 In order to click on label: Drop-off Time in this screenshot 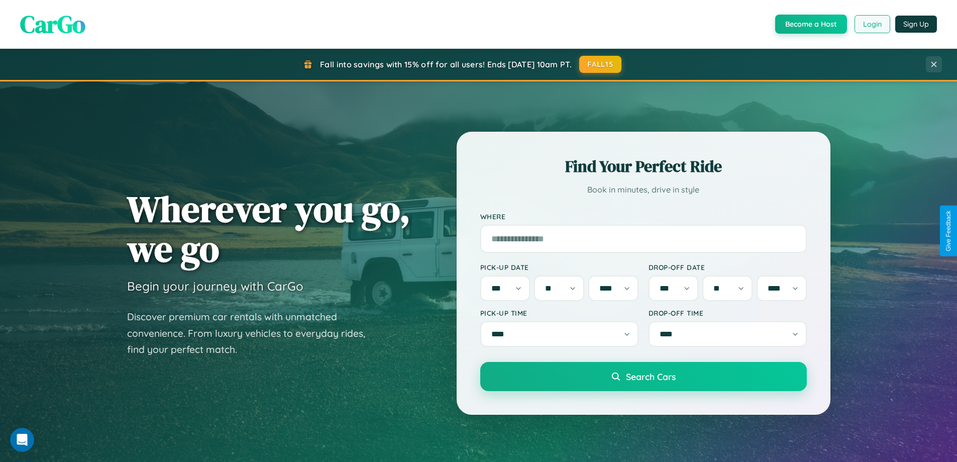, I will do `click(727, 312)`.